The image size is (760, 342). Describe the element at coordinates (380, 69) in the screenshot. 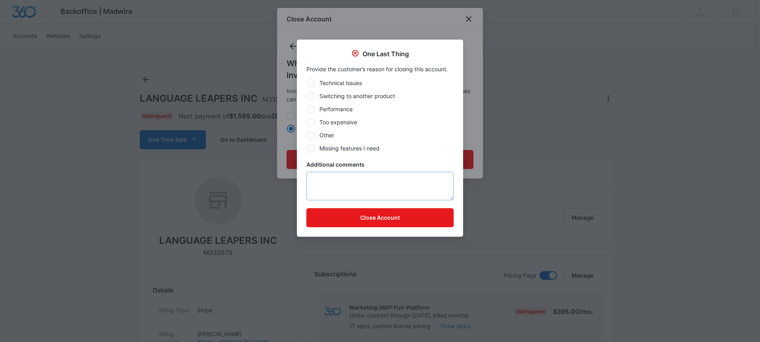

I see `p: Provide the customer’s reason for closing this account.` at that location.